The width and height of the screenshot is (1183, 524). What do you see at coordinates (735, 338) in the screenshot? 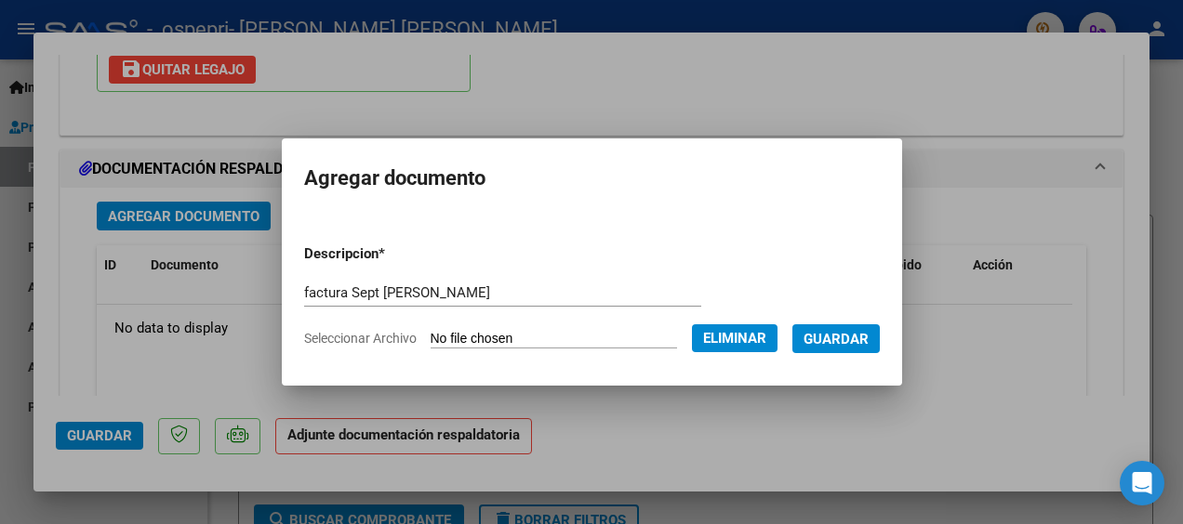
I see `button: Eliminar` at bounding box center [735, 338].